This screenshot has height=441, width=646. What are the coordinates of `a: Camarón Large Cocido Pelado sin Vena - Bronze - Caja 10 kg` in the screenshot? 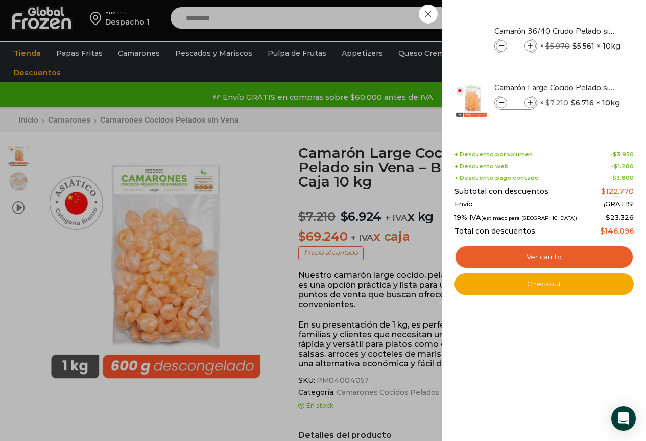 It's located at (555, 88).